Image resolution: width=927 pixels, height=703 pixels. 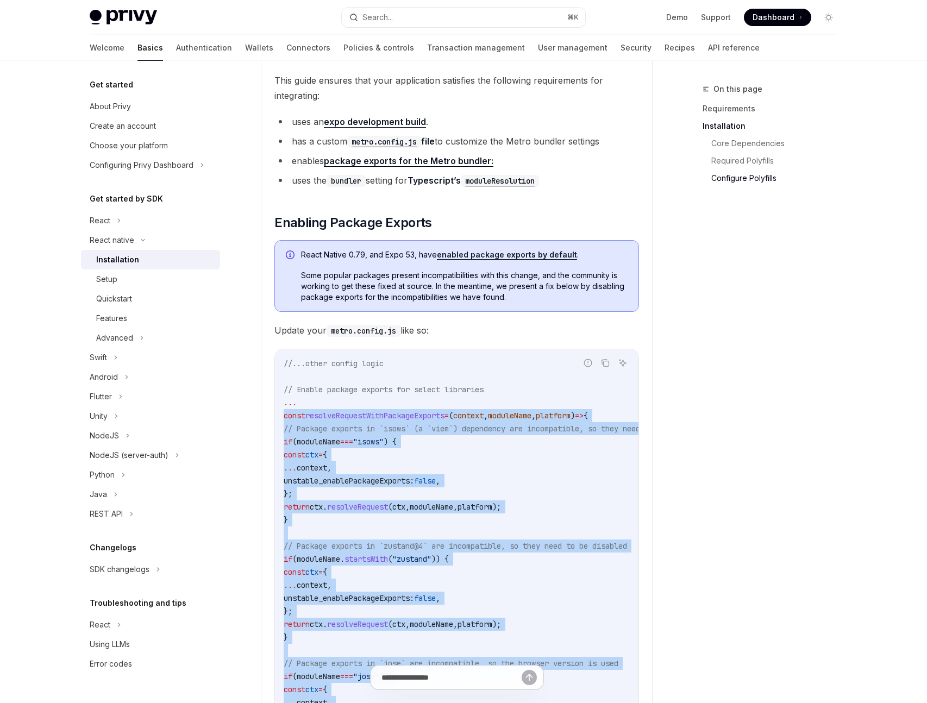 What do you see at coordinates (151, 146) in the screenshot?
I see `a: Choose your platform` at bounding box center [151, 146].